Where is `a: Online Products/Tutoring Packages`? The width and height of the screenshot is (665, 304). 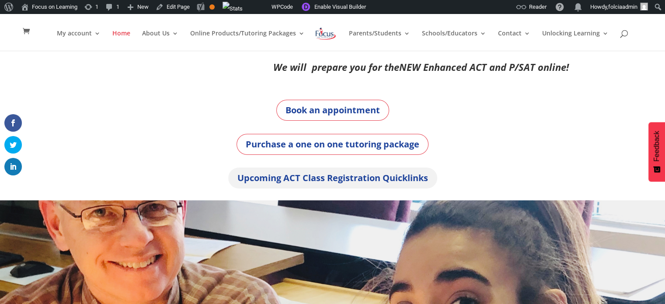 a: Online Products/Tutoring Packages is located at coordinates (247, 40).